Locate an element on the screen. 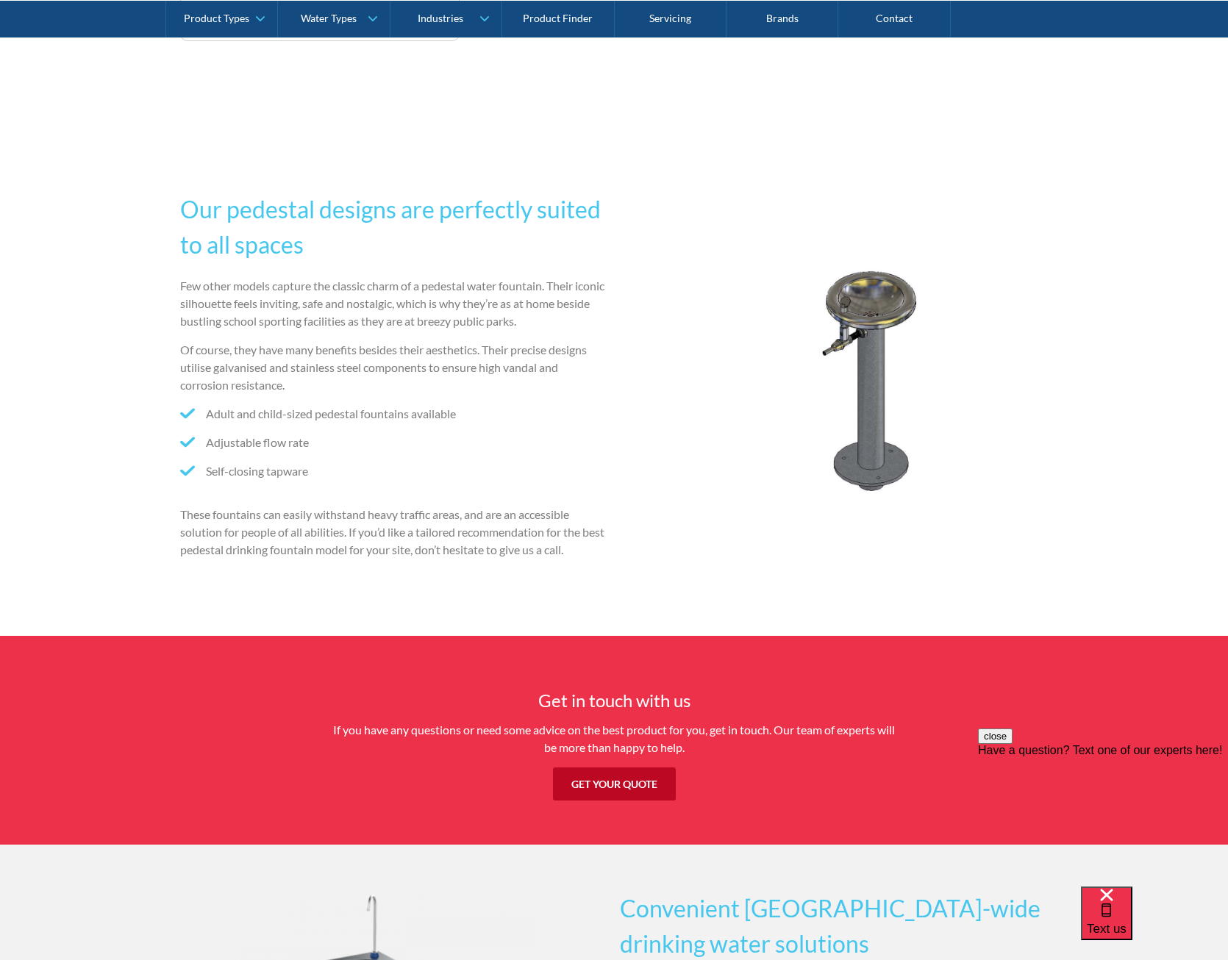 The image size is (1228, 960). h2: Our pedestal designs are perfectly suited to all spaces is located at coordinates (394, 227).